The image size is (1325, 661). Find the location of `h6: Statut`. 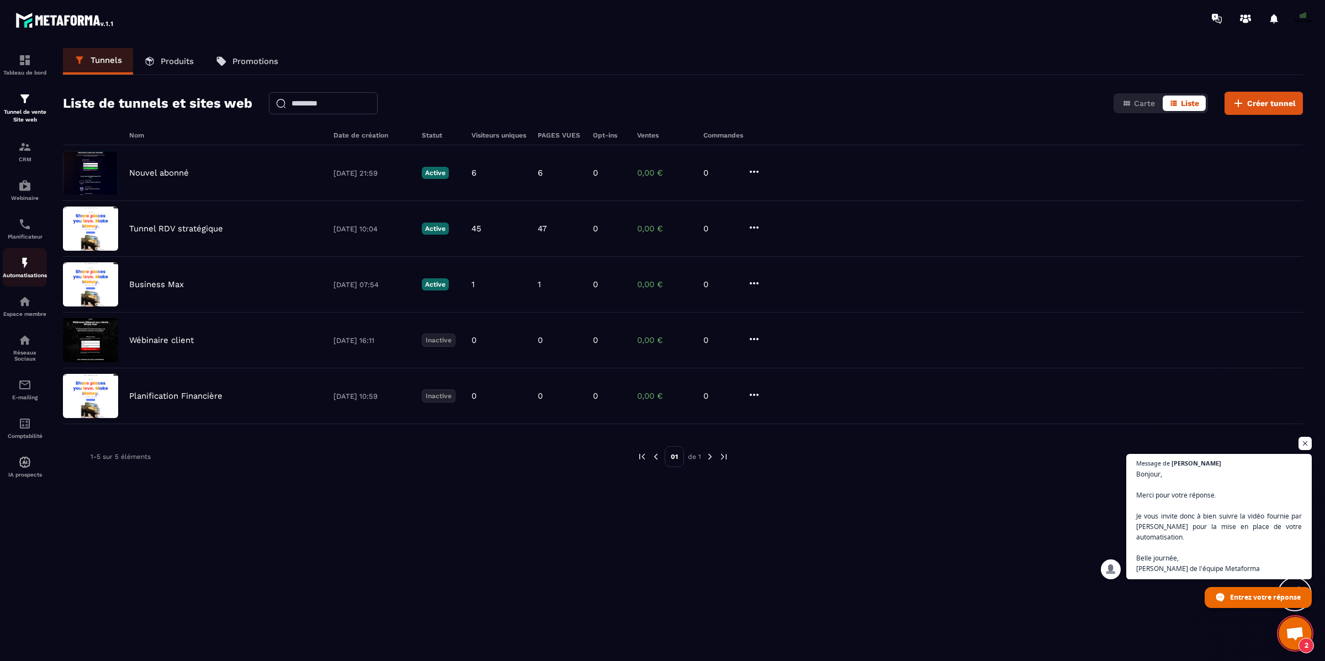

h6: Statut is located at coordinates (441, 135).